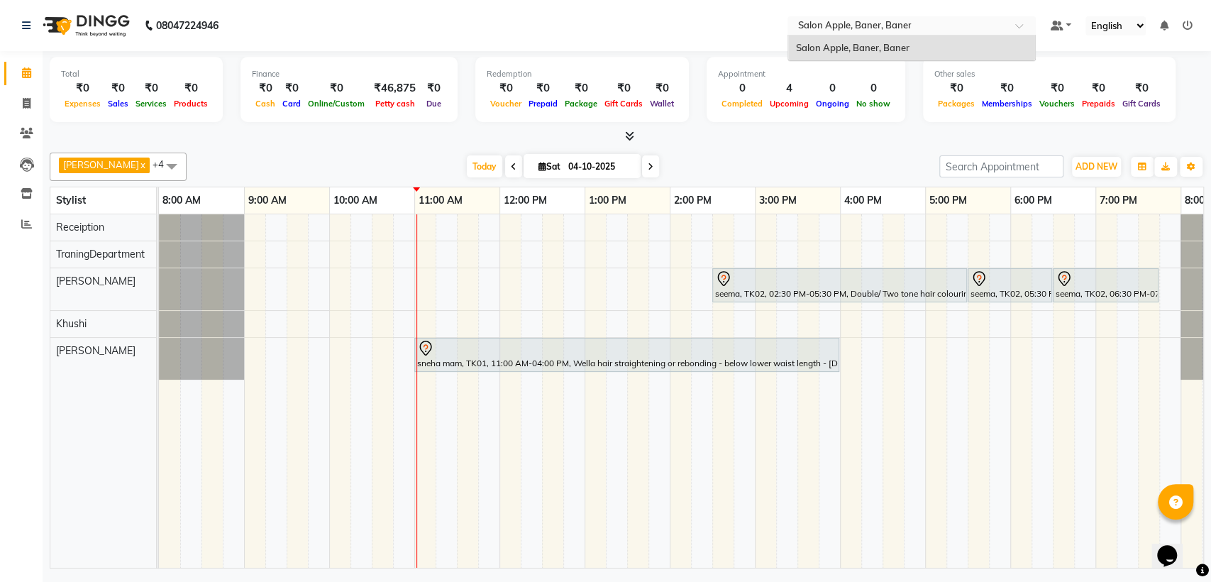  What do you see at coordinates (1096, 166) in the screenshot?
I see `span: ADD NEW` at bounding box center [1096, 166].